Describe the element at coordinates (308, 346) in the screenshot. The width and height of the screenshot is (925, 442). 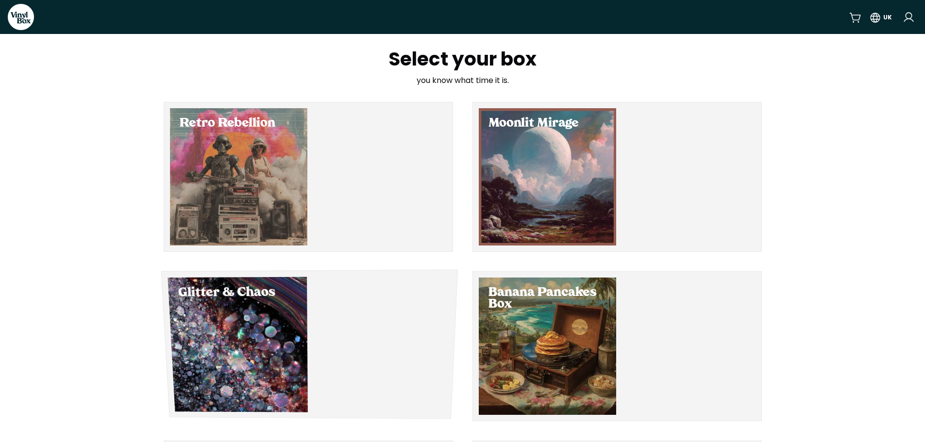
I see `button: Select Glitter & Chaos` at that location.